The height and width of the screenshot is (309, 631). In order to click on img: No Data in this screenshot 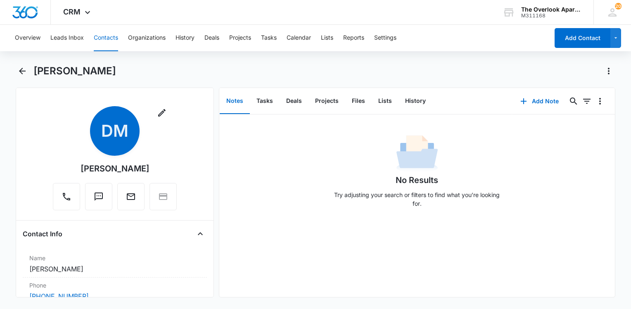, I will do `click(417, 153)`.